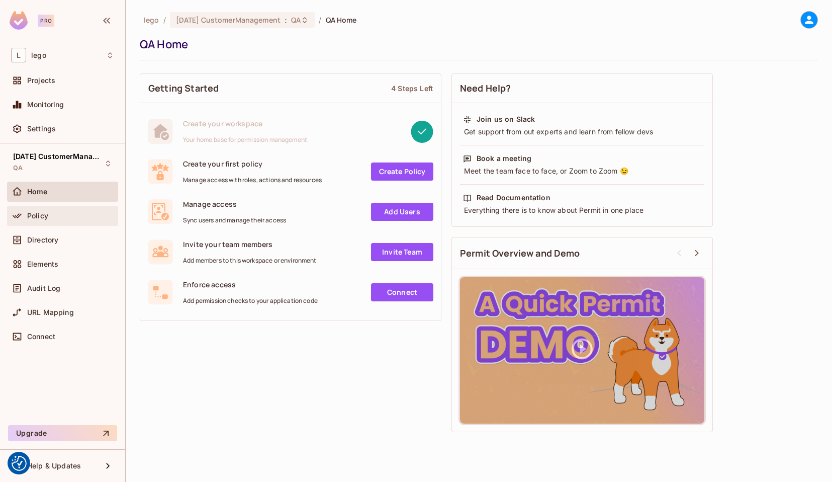  Describe the element at coordinates (38, 216) in the screenshot. I see `span: Policy` at that location.